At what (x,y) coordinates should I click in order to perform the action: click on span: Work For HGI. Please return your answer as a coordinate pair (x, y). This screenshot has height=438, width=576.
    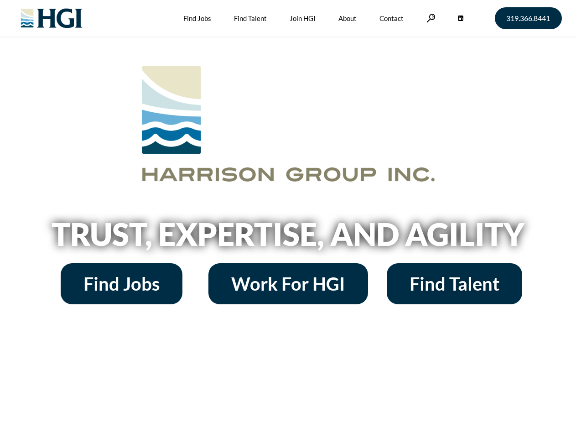
    Looking at the image, I should click on (288, 284).